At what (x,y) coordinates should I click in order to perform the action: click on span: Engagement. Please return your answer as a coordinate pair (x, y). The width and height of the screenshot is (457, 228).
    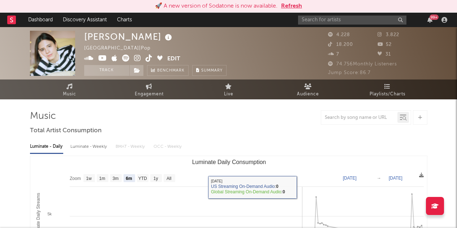
    Looking at the image, I should click on (149, 94).